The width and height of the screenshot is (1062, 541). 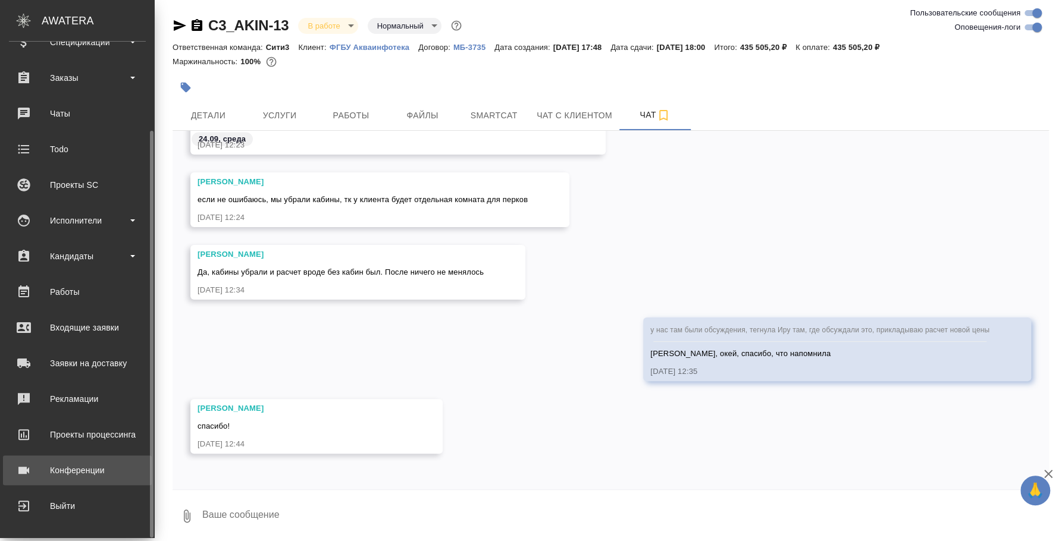 What do you see at coordinates (77, 292) in the screenshot?
I see `a: Работы` at bounding box center [77, 292].